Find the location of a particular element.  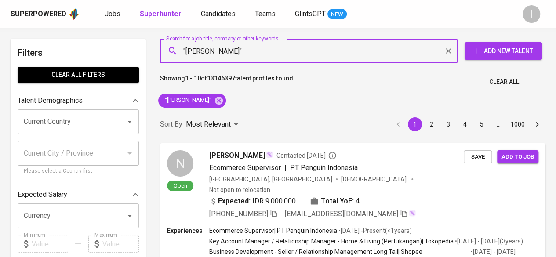

div: I is located at coordinates (531, 14).